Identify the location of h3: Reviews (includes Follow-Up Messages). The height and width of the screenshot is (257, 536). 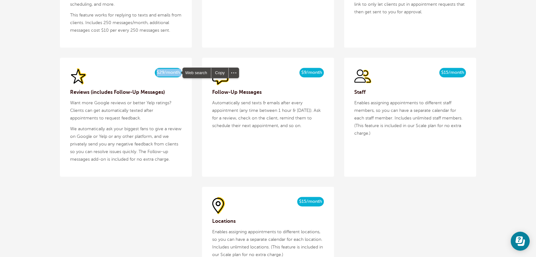
(126, 92).